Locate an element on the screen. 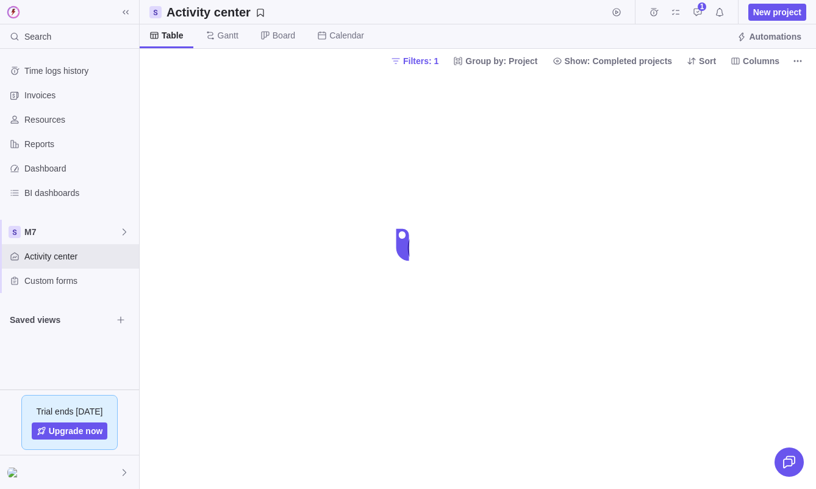 Image resolution: width=816 pixels, height=489 pixels. span: Saved views is located at coordinates (61, 320).